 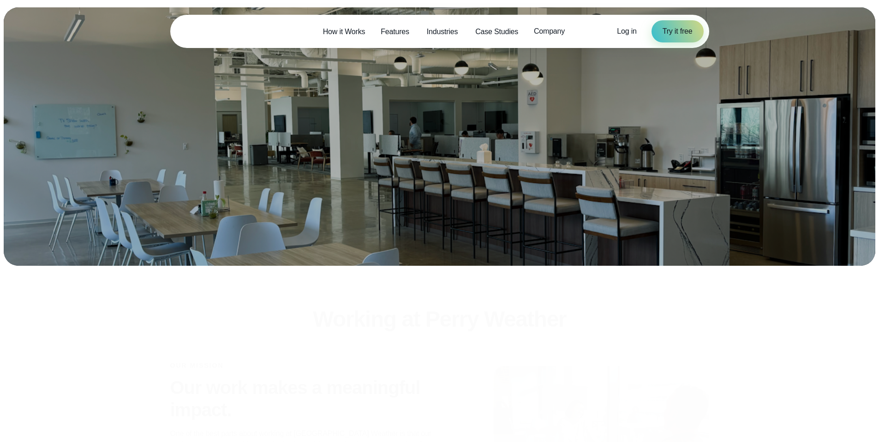 What do you see at coordinates (678, 31) in the screenshot?
I see `span: Try it free` at bounding box center [678, 31].